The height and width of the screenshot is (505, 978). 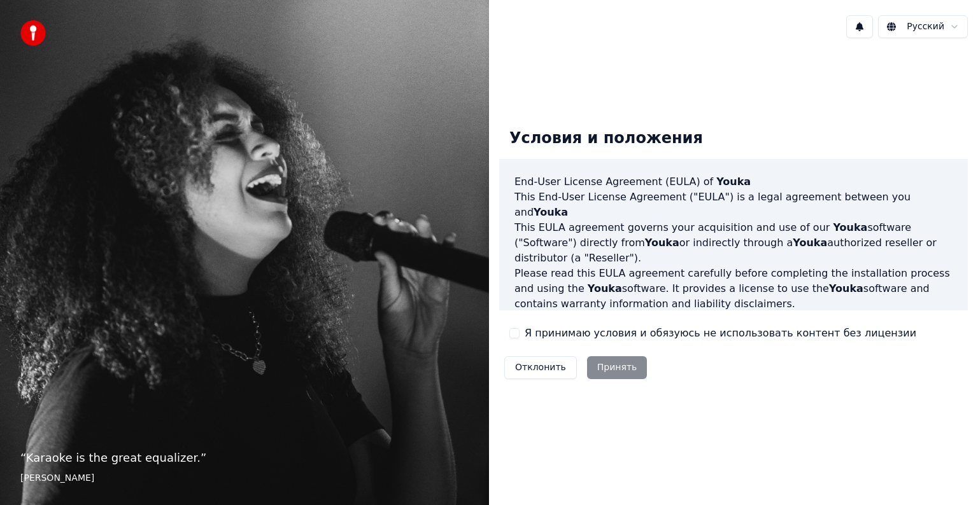 What do you see at coordinates (733, 289) in the screenshot?
I see `p: Please read this EULA agreement carefully before completing the installation process and using th...` at bounding box center [733, 289].